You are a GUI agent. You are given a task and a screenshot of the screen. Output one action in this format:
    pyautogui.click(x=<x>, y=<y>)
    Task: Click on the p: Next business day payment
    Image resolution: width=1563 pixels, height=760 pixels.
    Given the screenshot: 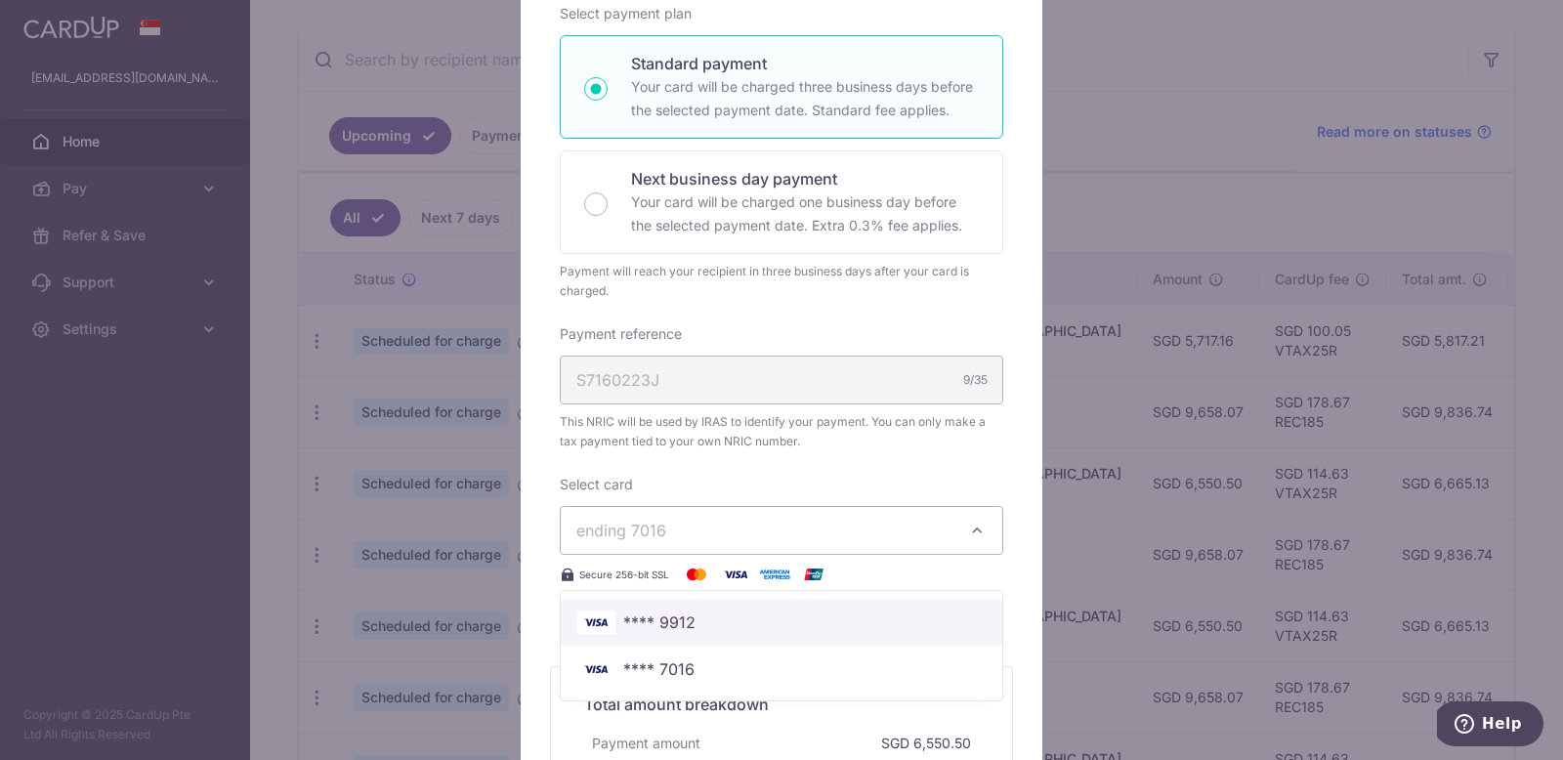 What is the action you would take?
    pyautogui.click(x=805, y=179)
    